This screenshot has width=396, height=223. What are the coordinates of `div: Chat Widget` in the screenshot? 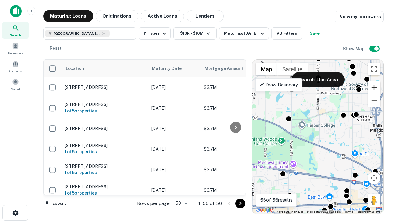 It's located at (380, 168).